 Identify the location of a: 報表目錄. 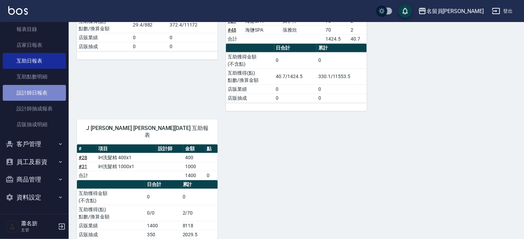
(34, 29).